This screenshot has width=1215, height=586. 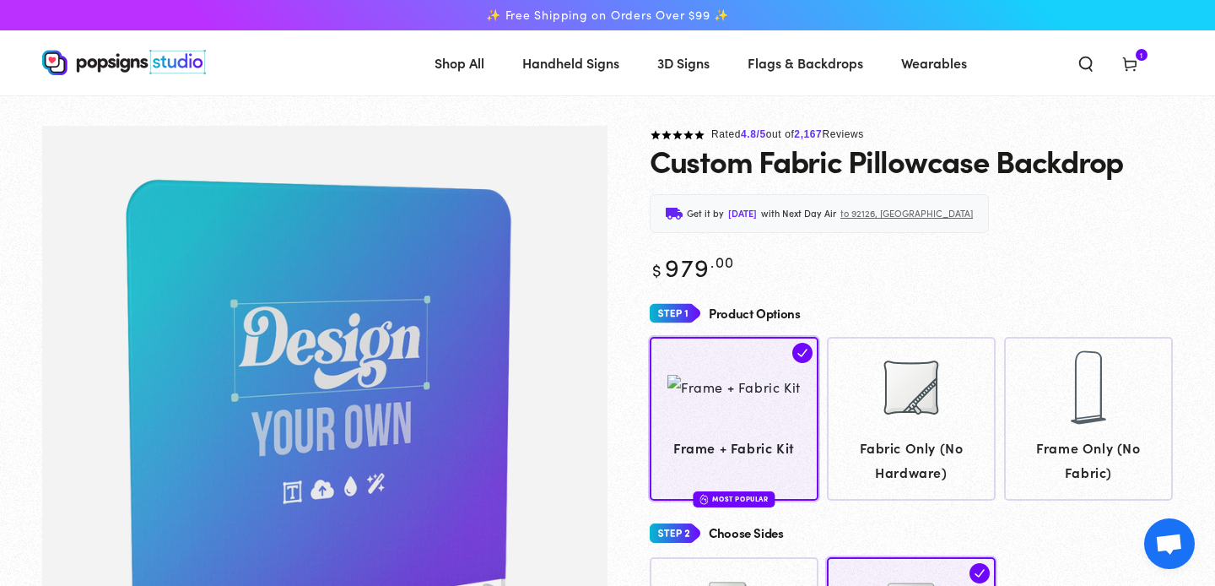 I want to click on a: 3D Signs, so click(x=684, y=62).